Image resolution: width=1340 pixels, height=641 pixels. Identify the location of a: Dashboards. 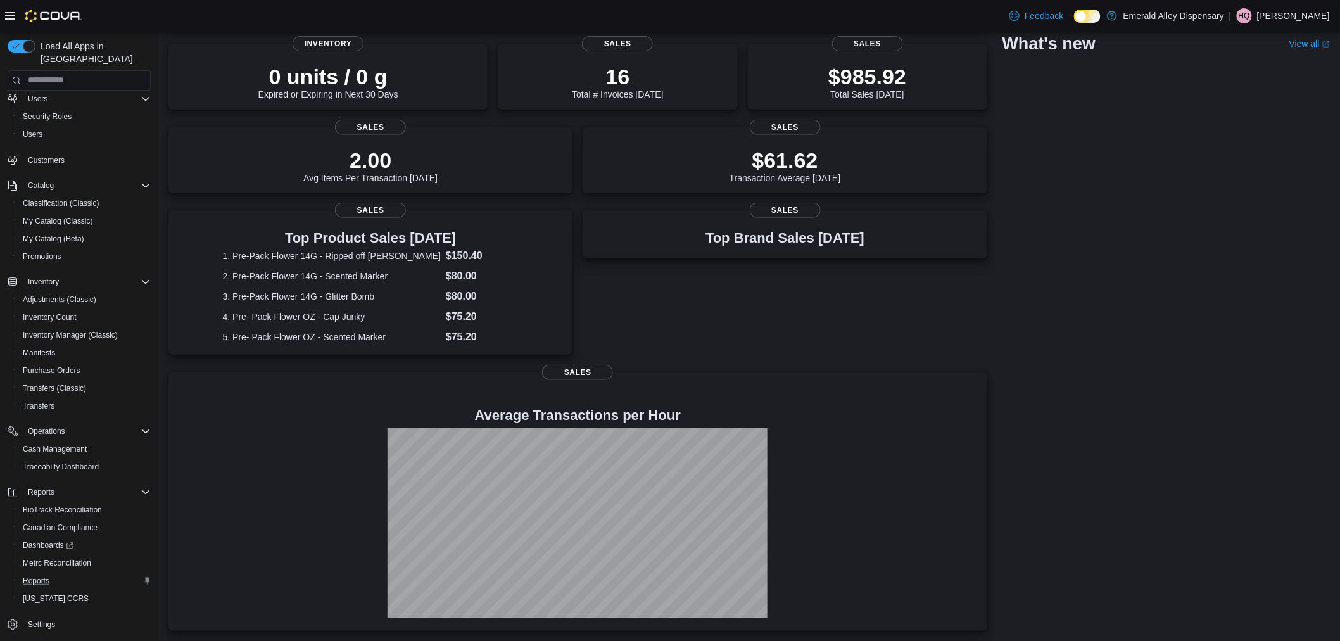
(48, 545).